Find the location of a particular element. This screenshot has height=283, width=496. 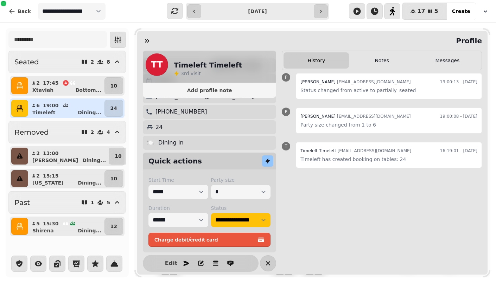

button: 619:00TimeleftDining... is located at coordinates (66, 108).